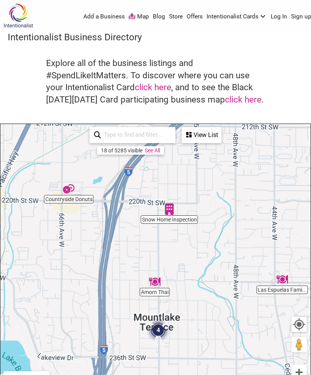 The height and width of the screenshot is (375, 311). What do you see at coordinates (169, 209) in the screenshot?
I see `div: Snow Home Inspection` at bounding box center [169, 209].